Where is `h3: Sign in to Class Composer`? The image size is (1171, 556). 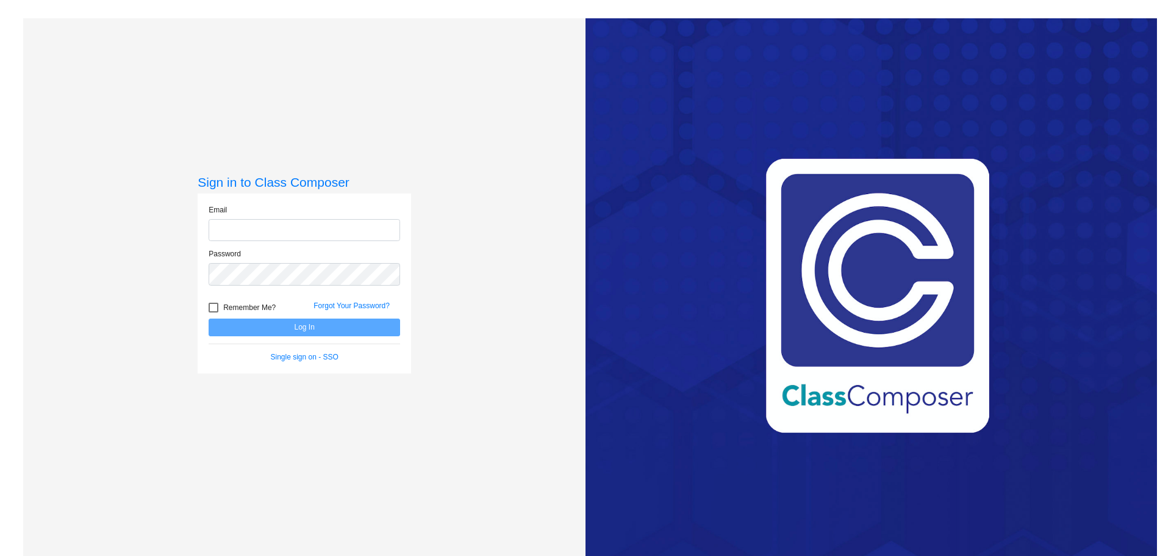 h3: Sign in to Class Composer is located at coordinates (304, 182).